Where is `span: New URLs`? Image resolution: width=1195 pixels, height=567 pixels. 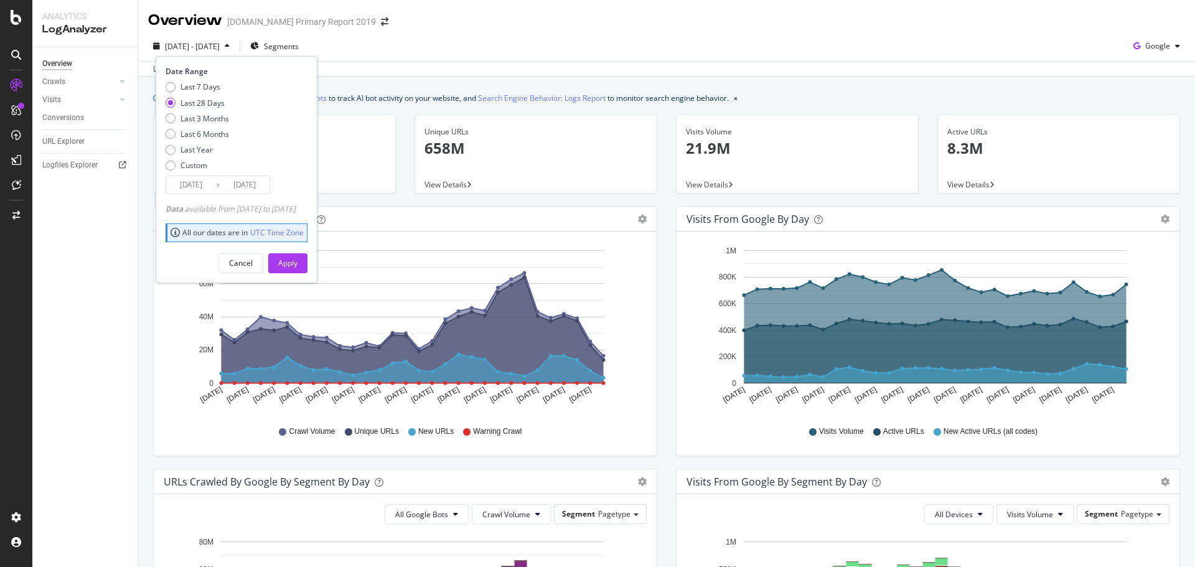 span: New URLs is located at coordinates (436, 431).